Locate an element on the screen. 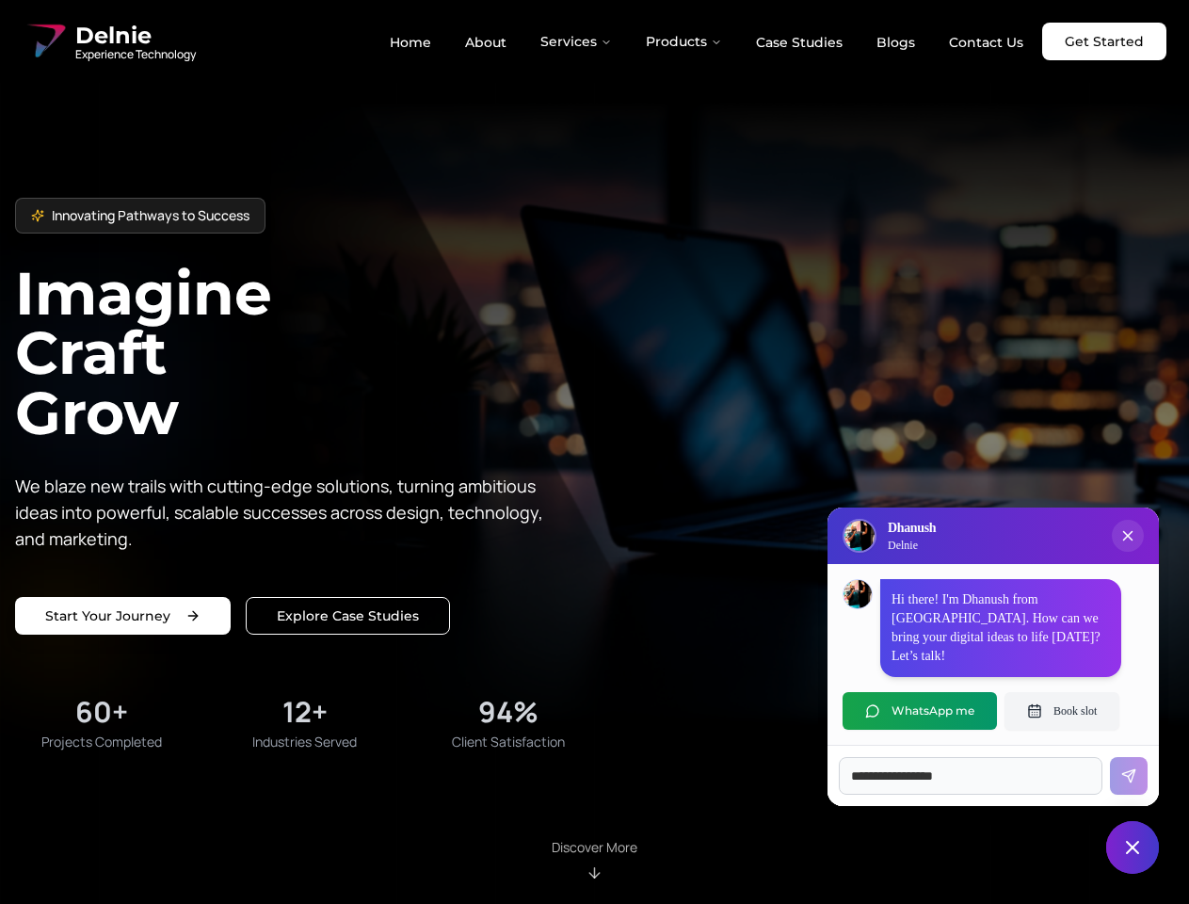 Image resolution: width=1189 pixels, height=904 pixels. p: We blaze new trails with cutting-edge solutions, turning ambitious ideas into powerful, scalable ... is located at coordinates (286, 512).